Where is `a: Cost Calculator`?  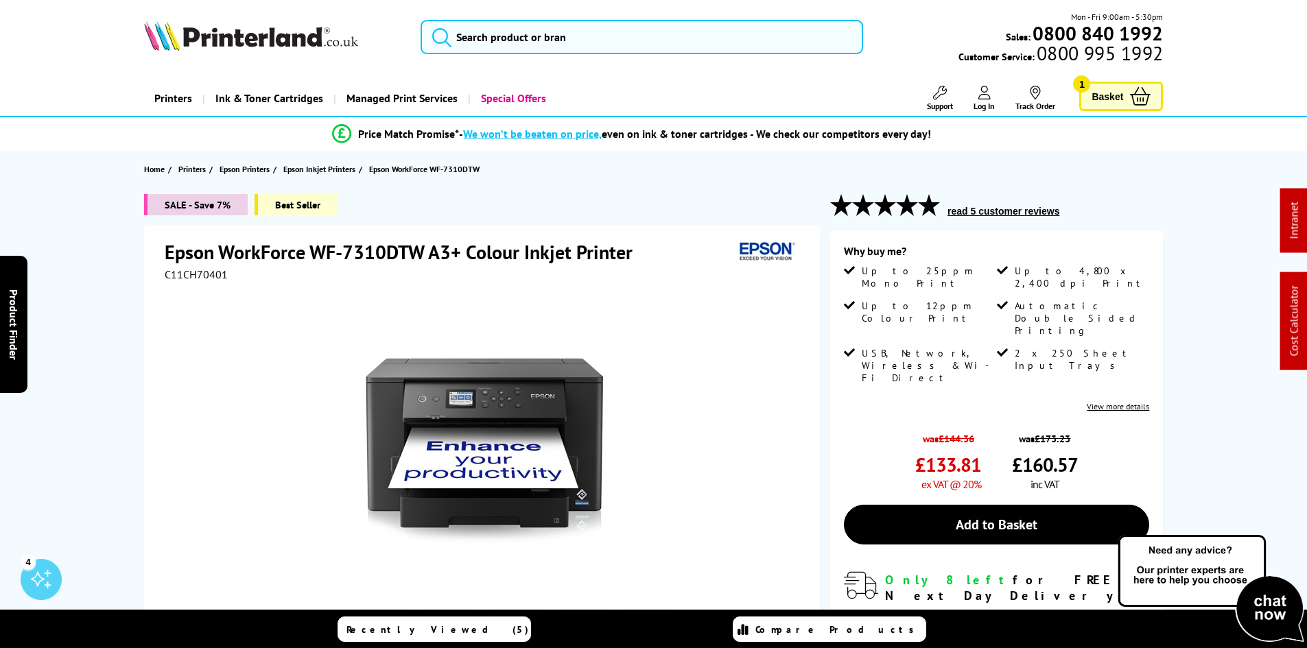 a: Cost Calculator is located at coordinates (1294, 321).